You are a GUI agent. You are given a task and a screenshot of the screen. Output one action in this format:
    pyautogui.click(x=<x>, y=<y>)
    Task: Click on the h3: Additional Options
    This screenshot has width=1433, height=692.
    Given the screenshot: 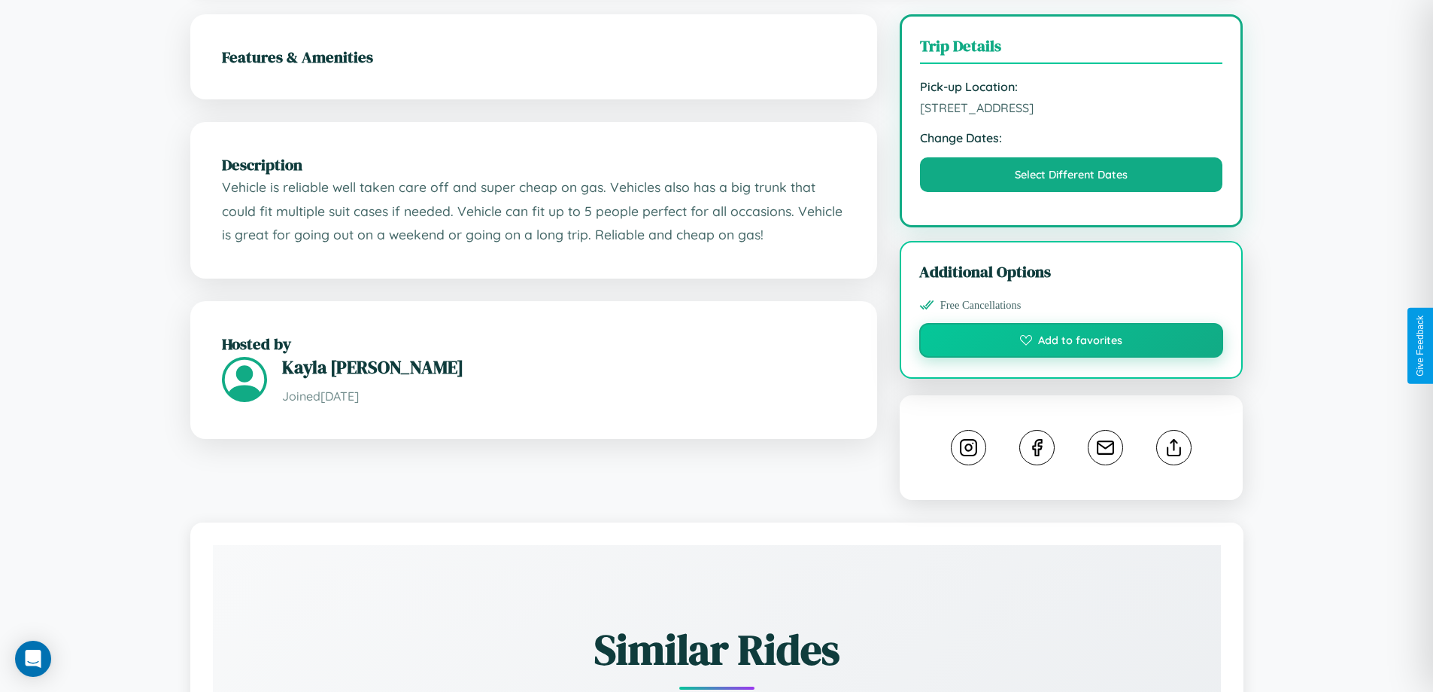 What is the action you would take?
    pyautogui.click(x=1072, y=271)
    